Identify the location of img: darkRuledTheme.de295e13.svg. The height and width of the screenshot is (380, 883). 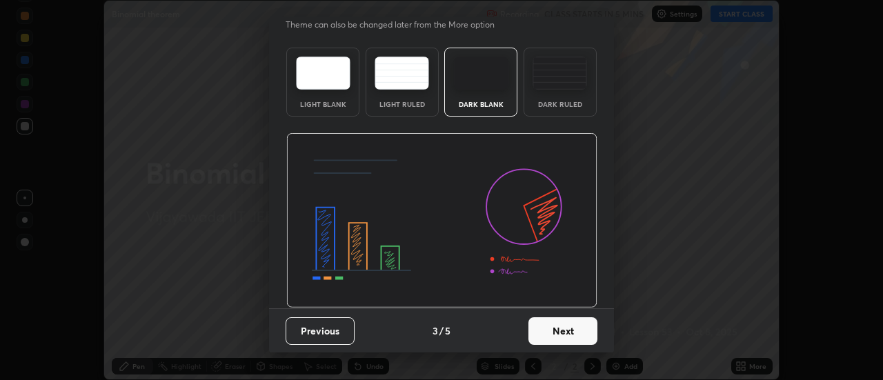
(559, 73).